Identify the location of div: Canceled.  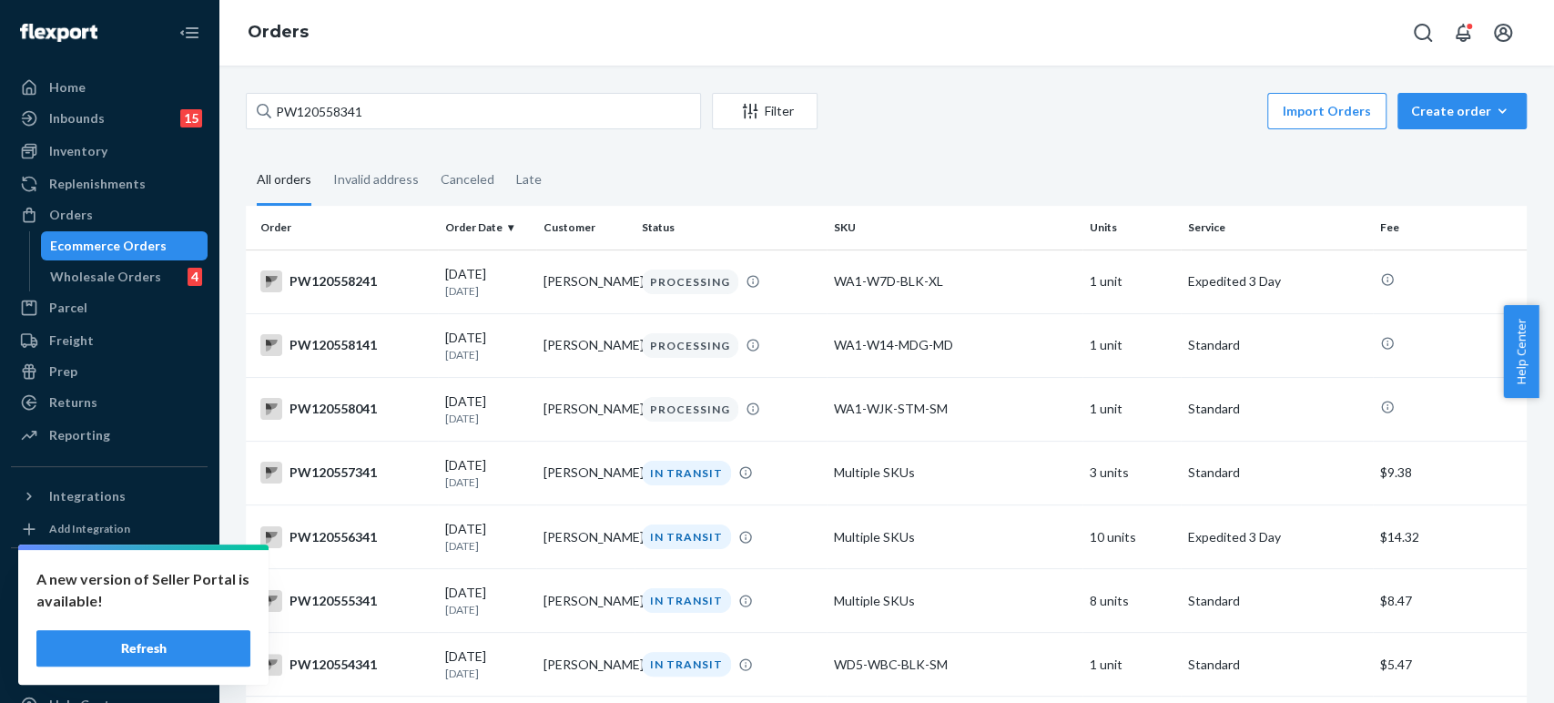
(467, 179).